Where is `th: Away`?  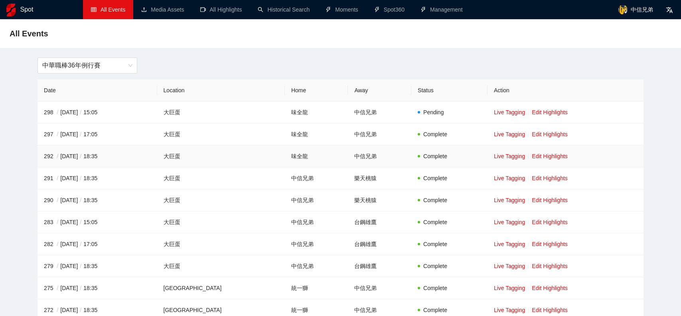
th: Away is located at coordinates (380, 90).